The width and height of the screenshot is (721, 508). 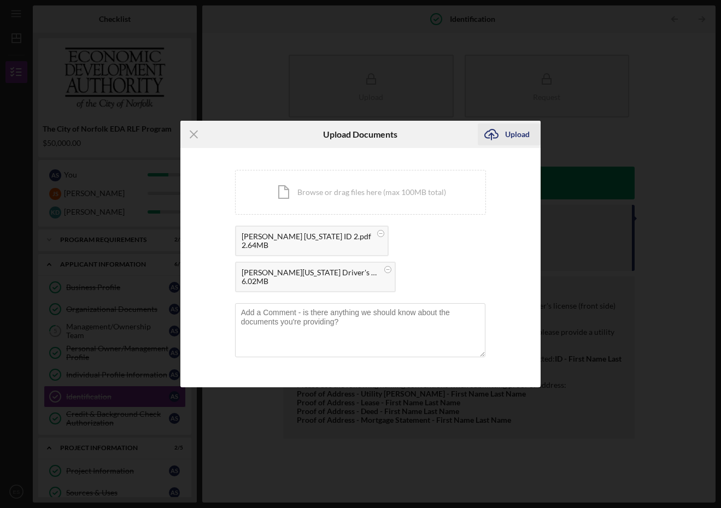 I want to click on div: Upload, so click(x=517, y=134).